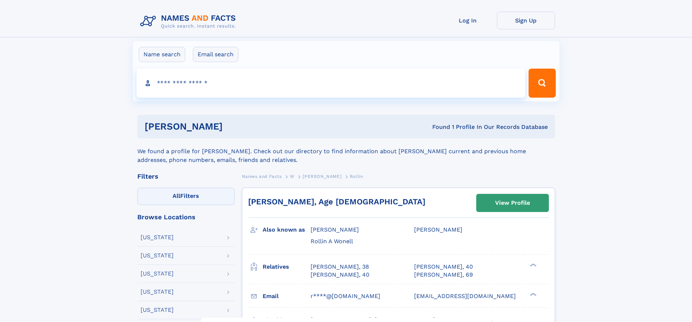 The height and width of the screenshot is (322, 692). Describe the element at coordinates (331, 83) in the screenshot. I see `input: search input` at that location.